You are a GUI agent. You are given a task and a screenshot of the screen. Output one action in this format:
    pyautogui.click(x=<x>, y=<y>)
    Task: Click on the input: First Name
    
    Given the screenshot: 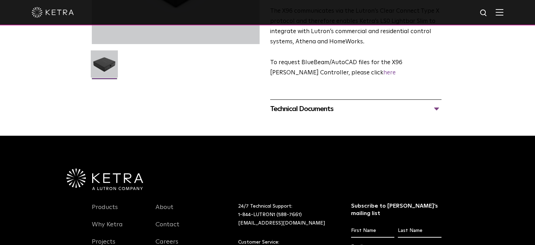 What is the action you would take?
    pyautogui.click(x=373, y=231)
    